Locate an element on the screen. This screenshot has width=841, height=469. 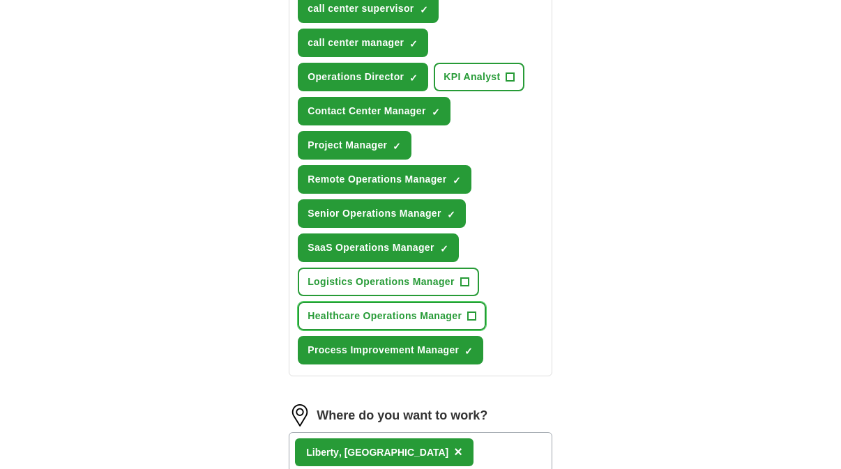
button: Project Manager✓ is located at coordinates (354, 145).